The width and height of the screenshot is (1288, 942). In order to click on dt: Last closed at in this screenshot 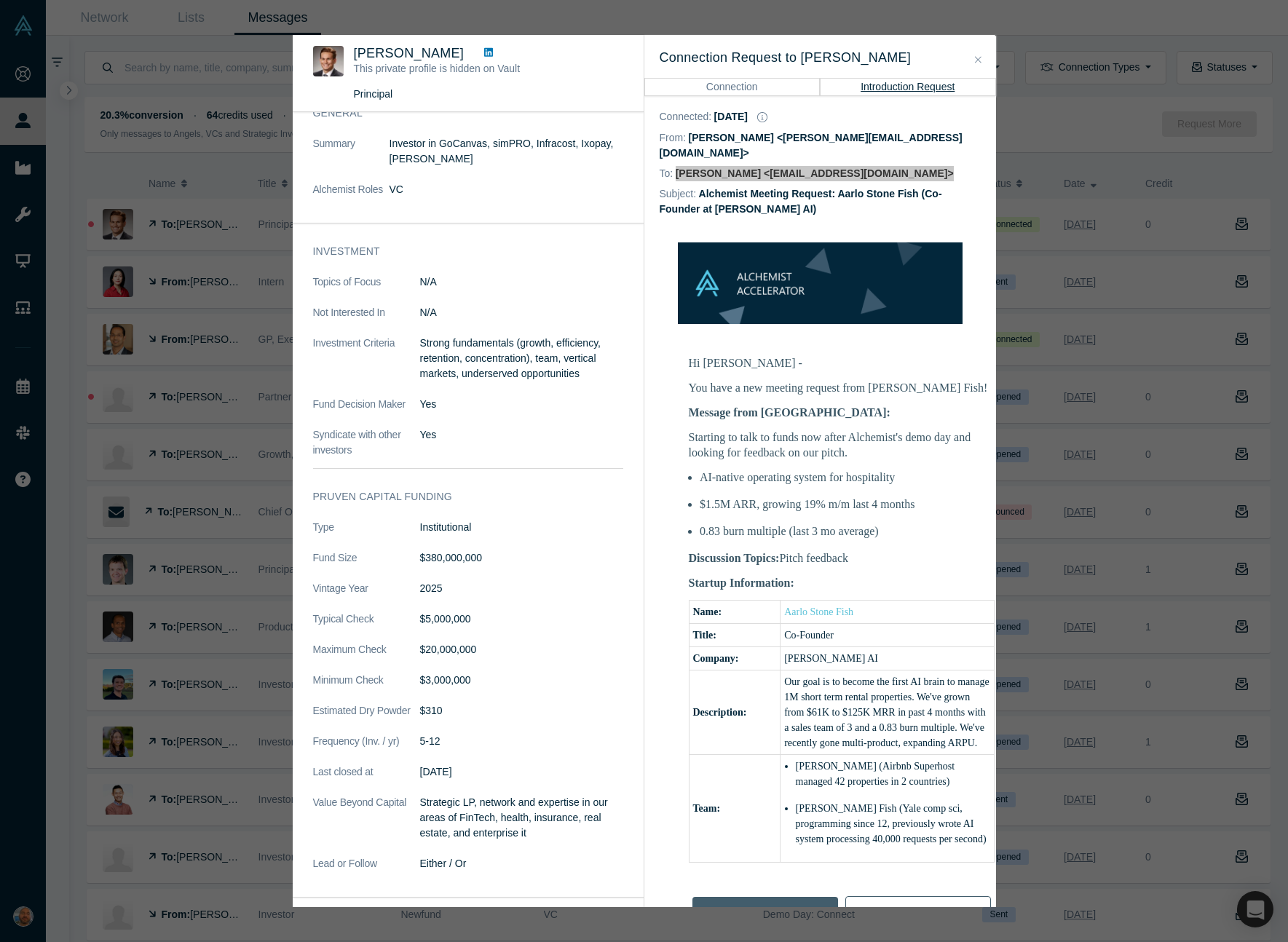, I will do `click(367, 779)`.